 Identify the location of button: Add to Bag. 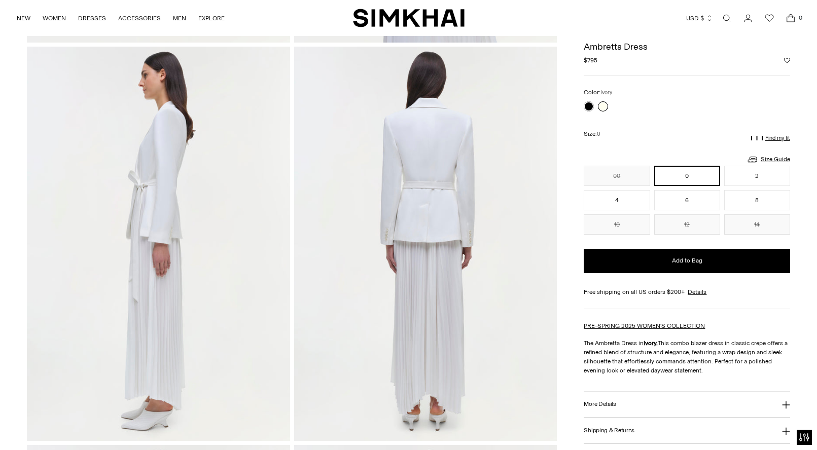
(687, 261).